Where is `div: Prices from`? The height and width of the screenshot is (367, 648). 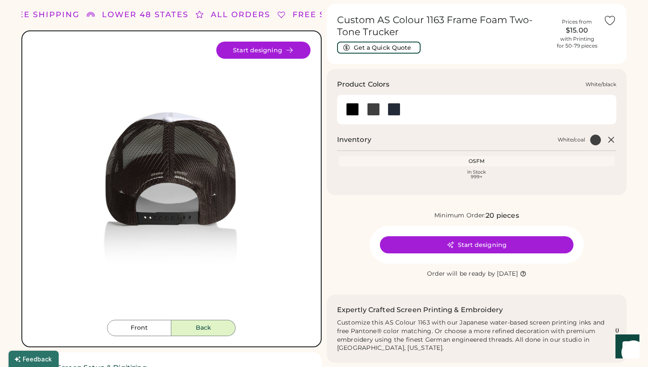 div: Prices from is located at coordinates (577, 22).